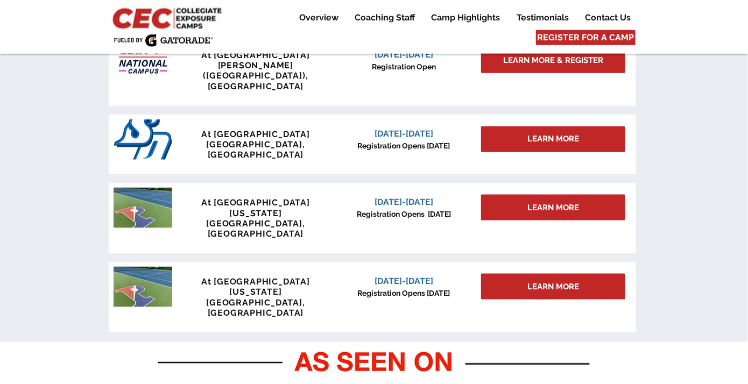  What do you see at coordinates (384, 18) in the screenshot?
I see `a: Coaching Staff` at bounding box center [384, 18].